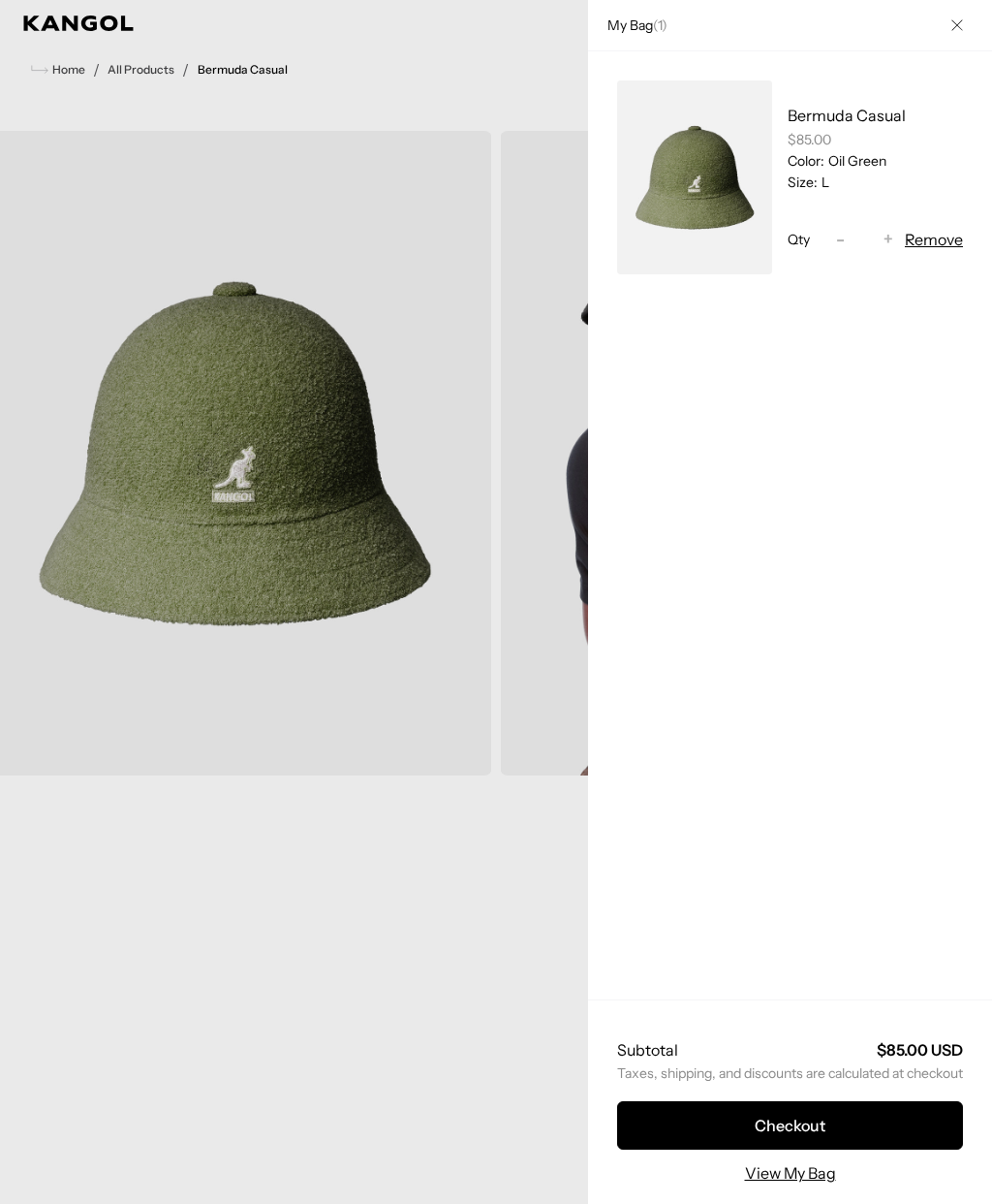 This screenshot has height=1204, width=992. What do you see at coordinates (806, 161) in the screenshot?
I see `dt: Color:` at bounding box center [806, 161].